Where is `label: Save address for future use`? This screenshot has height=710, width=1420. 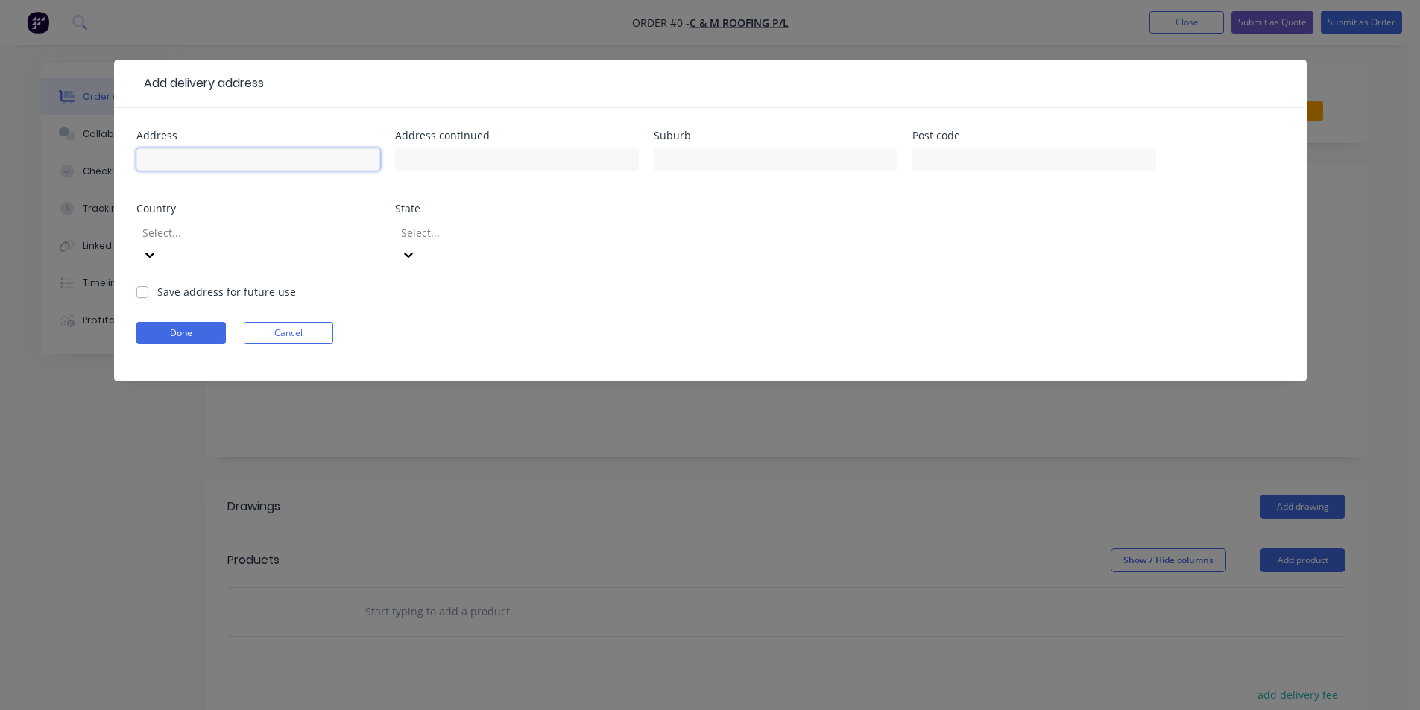 label: Save address for future use is located at coordinates (227, 291).